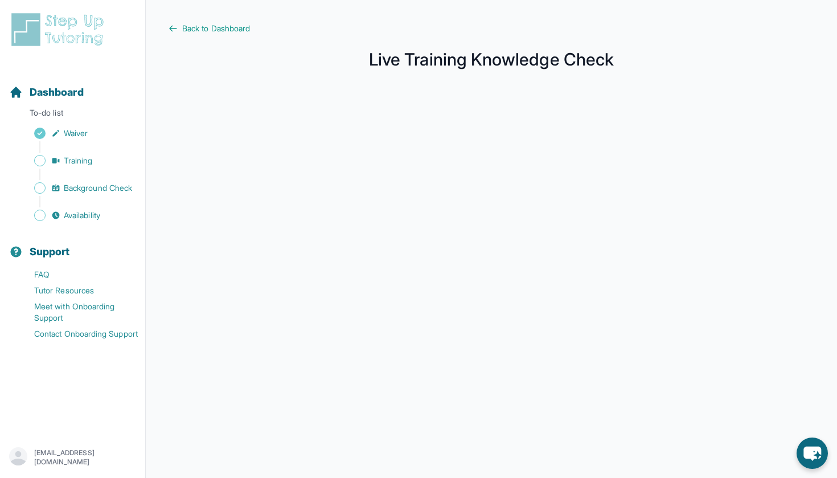  What do you see at coordinates (50, 252) in the screenshot?
I see `span: Support` at bounding box center [50, 252].